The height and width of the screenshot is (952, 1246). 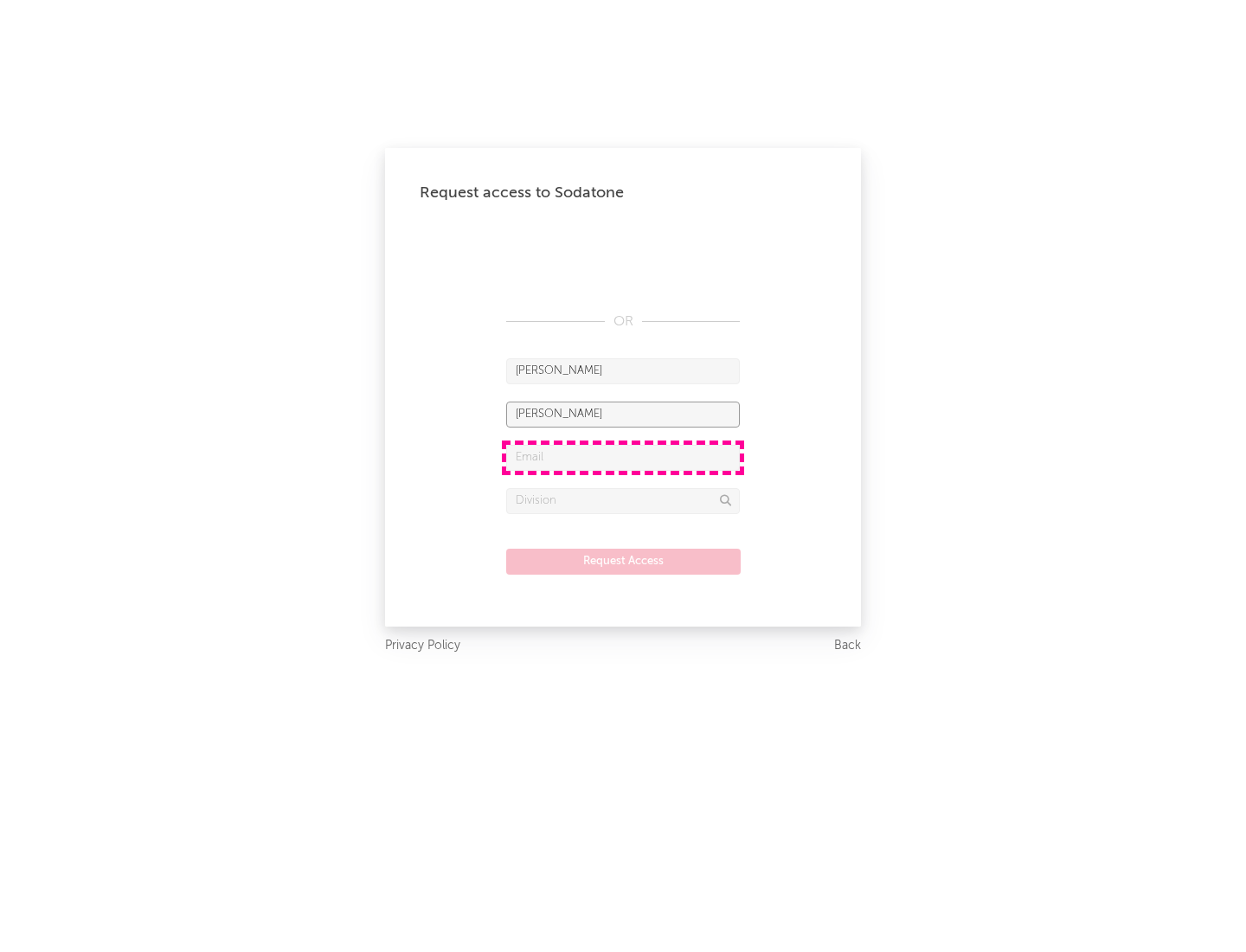 I want to click on a: Privacy Policy, so click(x=423, y=645).